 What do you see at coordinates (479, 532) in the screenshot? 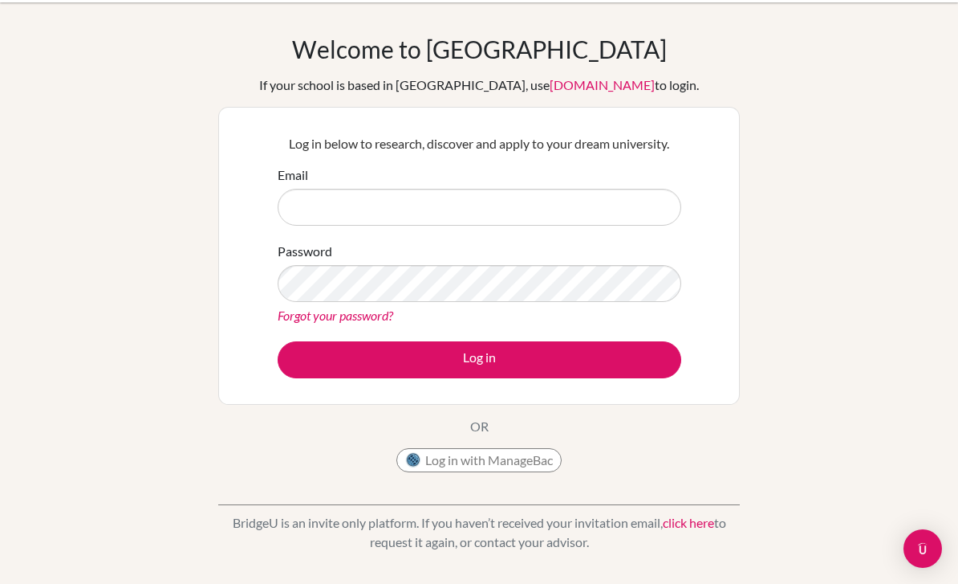
I see `p: BridgeU is an invite only platform. If you haven’t received your invitation email, to request it ...` at bounding box center [479, 532].